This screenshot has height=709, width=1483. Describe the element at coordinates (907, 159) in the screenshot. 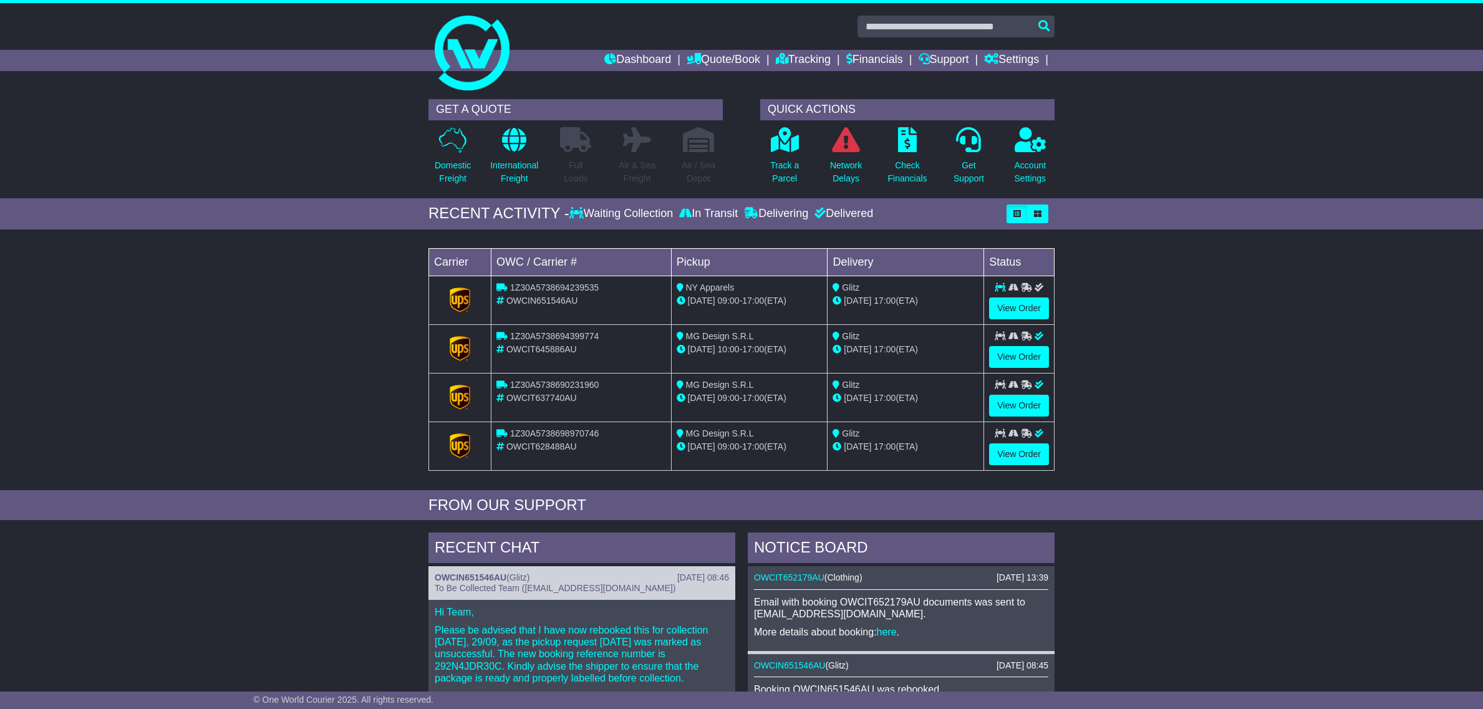

I see `a: CheckFinancials` at that location.